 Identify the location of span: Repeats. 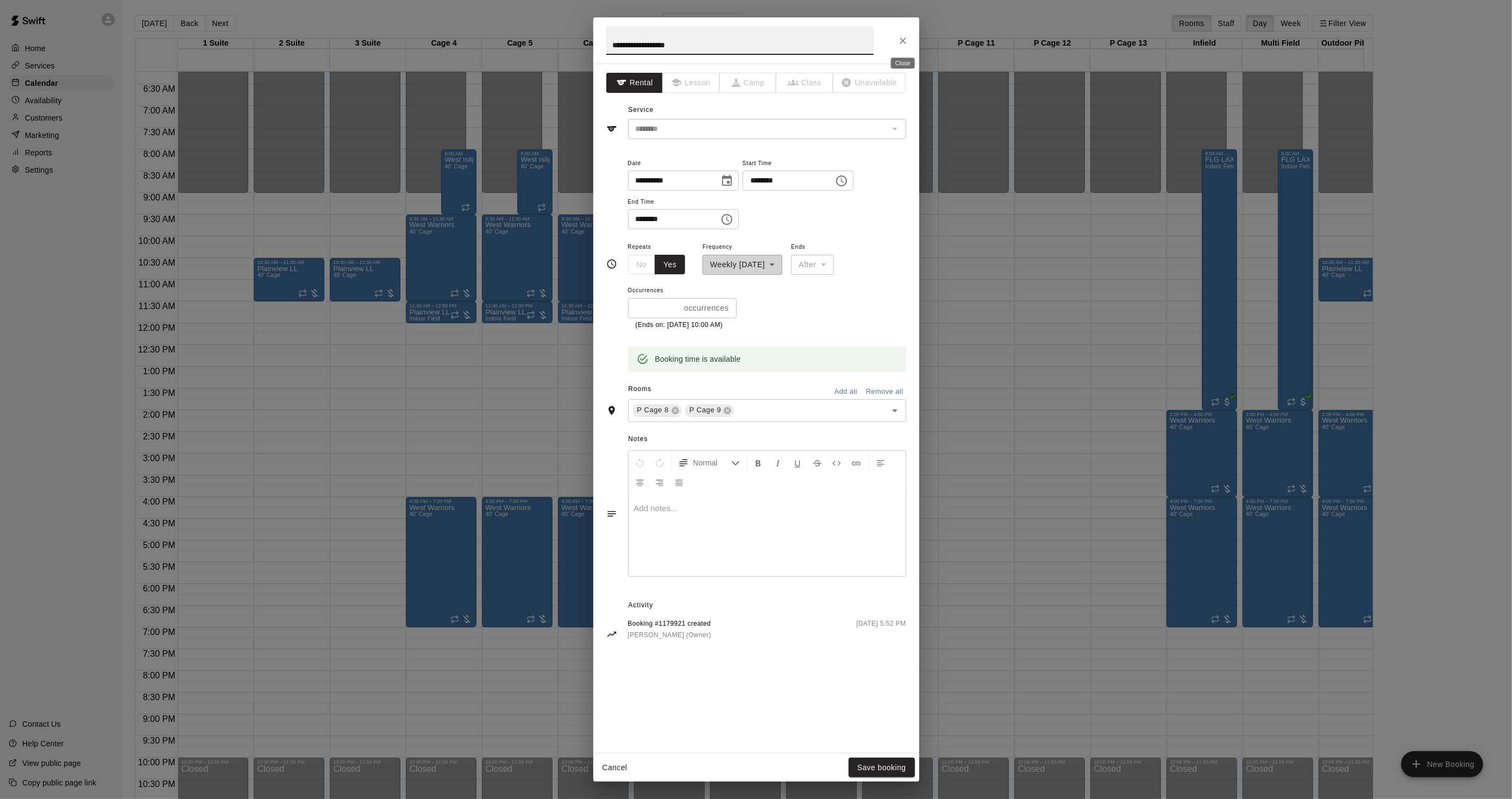
(661, 247).